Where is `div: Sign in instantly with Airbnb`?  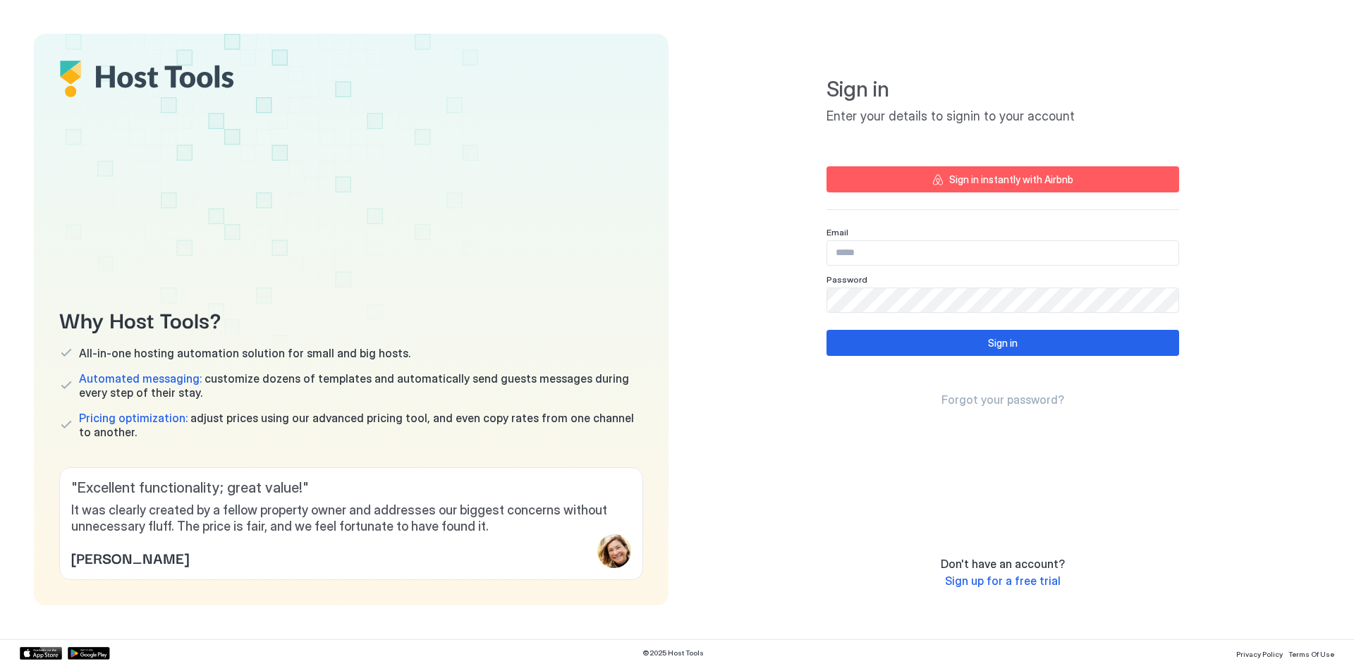
div: Sign in instantly with Airbnb is located at coordinates (1011, 179).